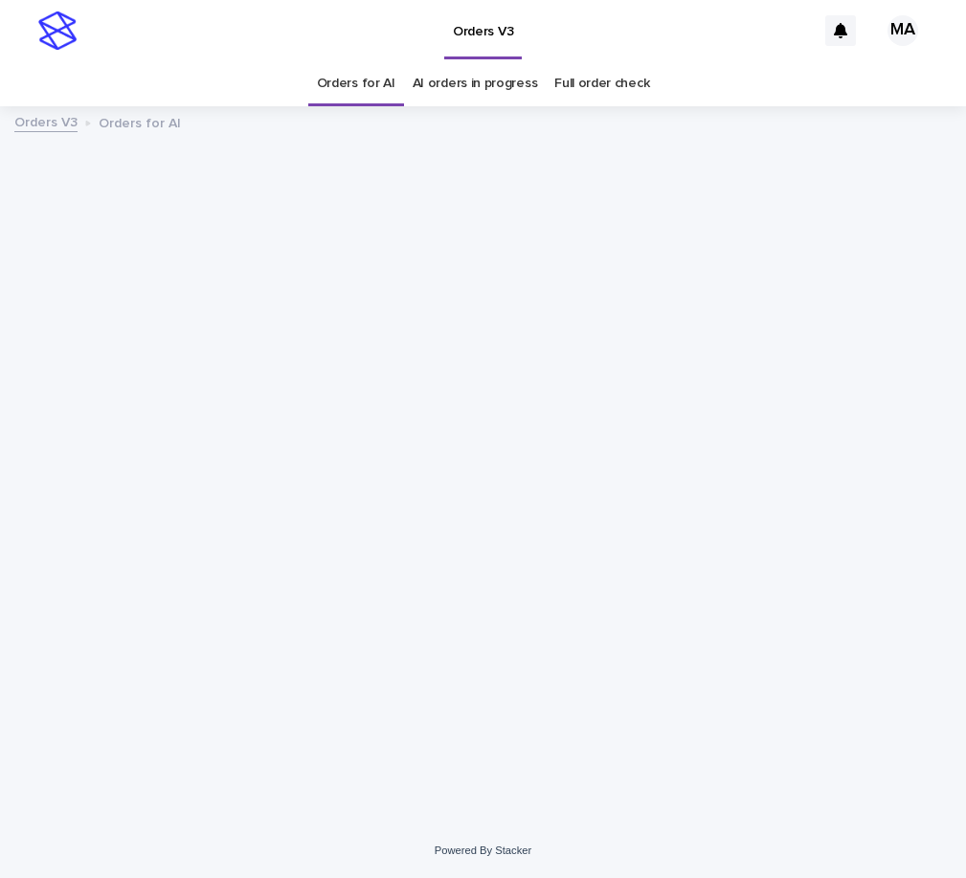 The width and height of the screenshot is (966, 878). What do you see at coordinates (46, 121) in the screenshot?
I see `a: Orders V3` at bounding box center [46, 121].